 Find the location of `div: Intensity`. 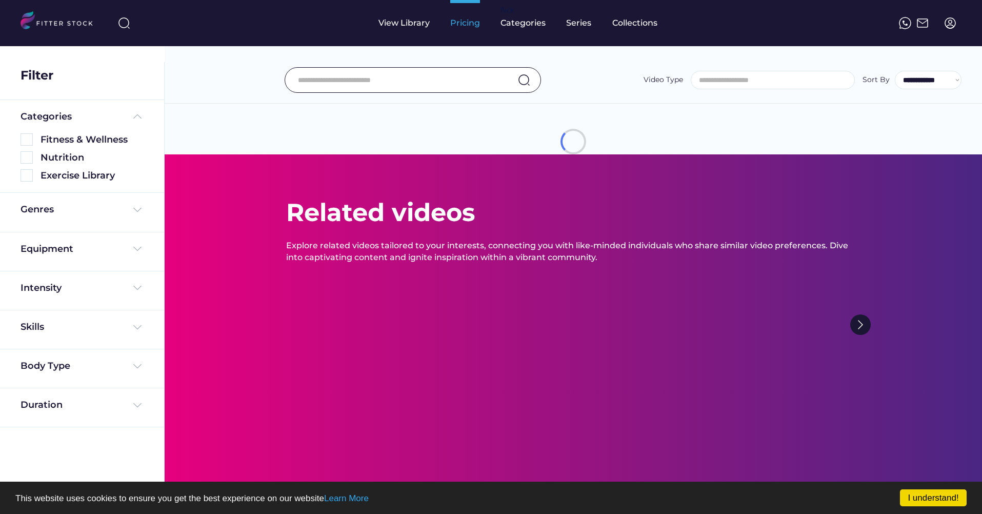

div: Intensity is located at coordinates (41, 288).